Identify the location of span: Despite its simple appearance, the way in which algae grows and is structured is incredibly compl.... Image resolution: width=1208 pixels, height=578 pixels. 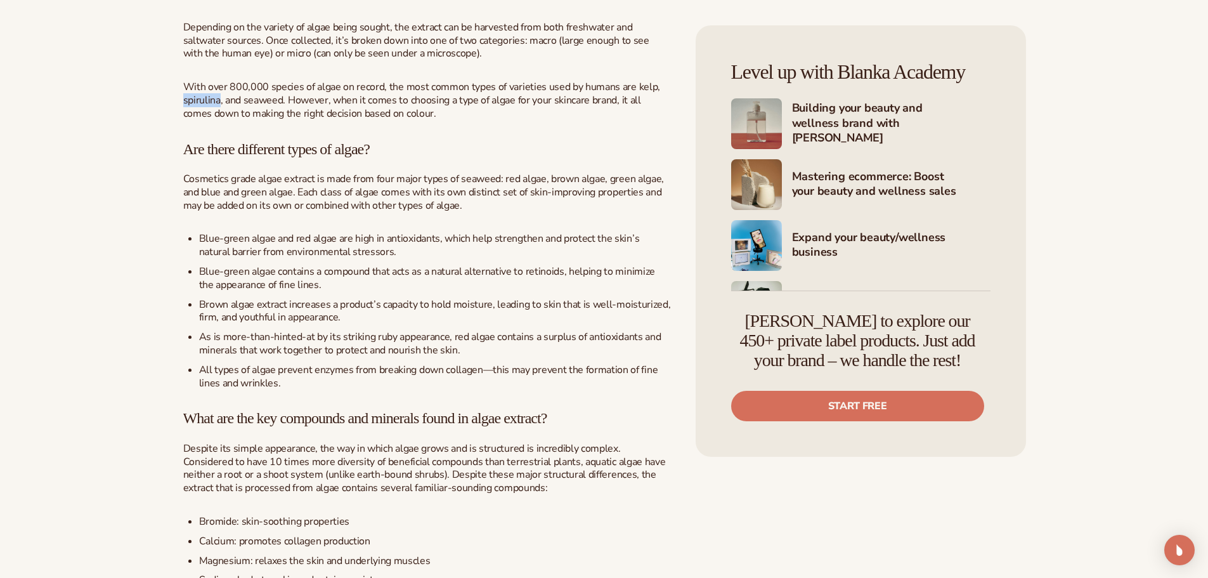
(402, 455).